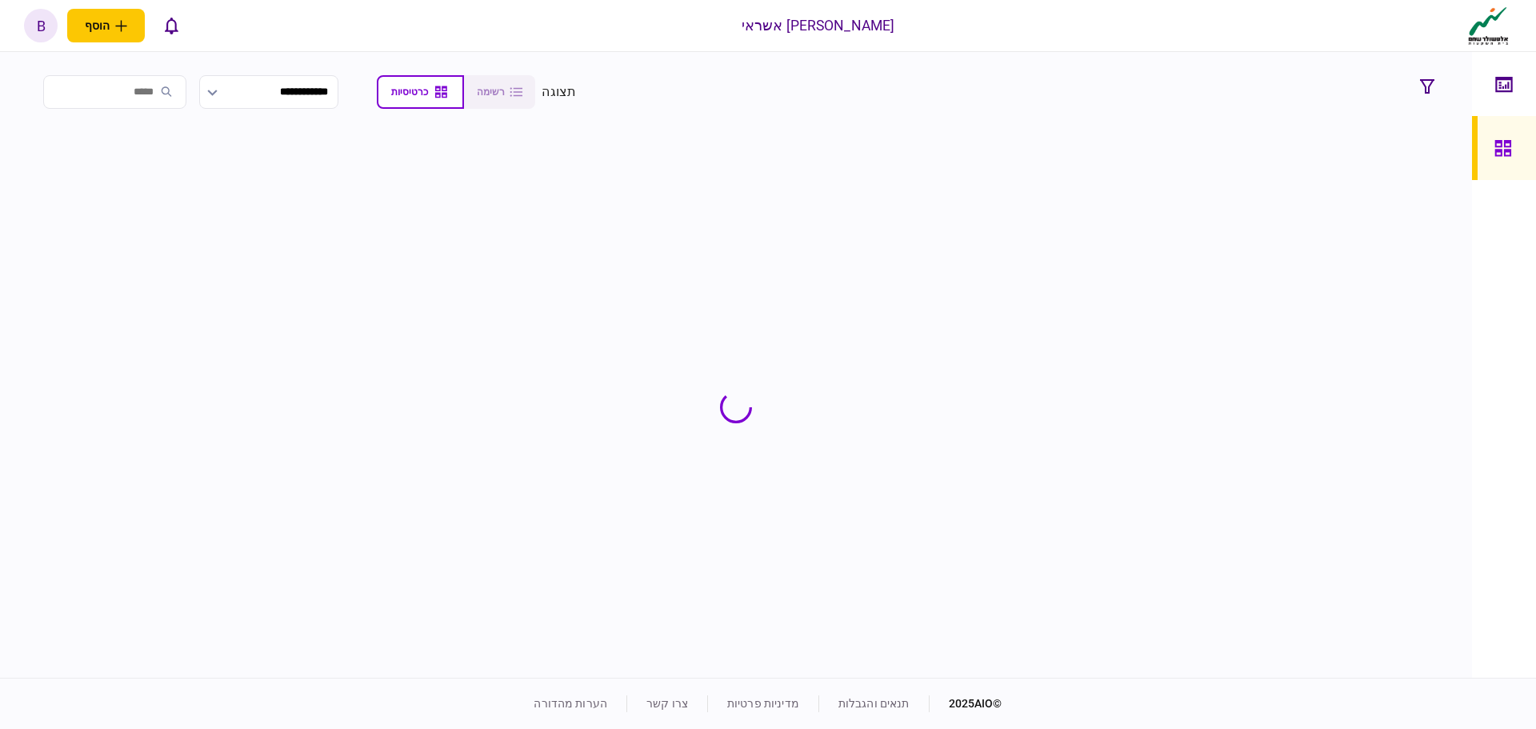  I want to click on div: © 2025 AIO, so click(966, 703).